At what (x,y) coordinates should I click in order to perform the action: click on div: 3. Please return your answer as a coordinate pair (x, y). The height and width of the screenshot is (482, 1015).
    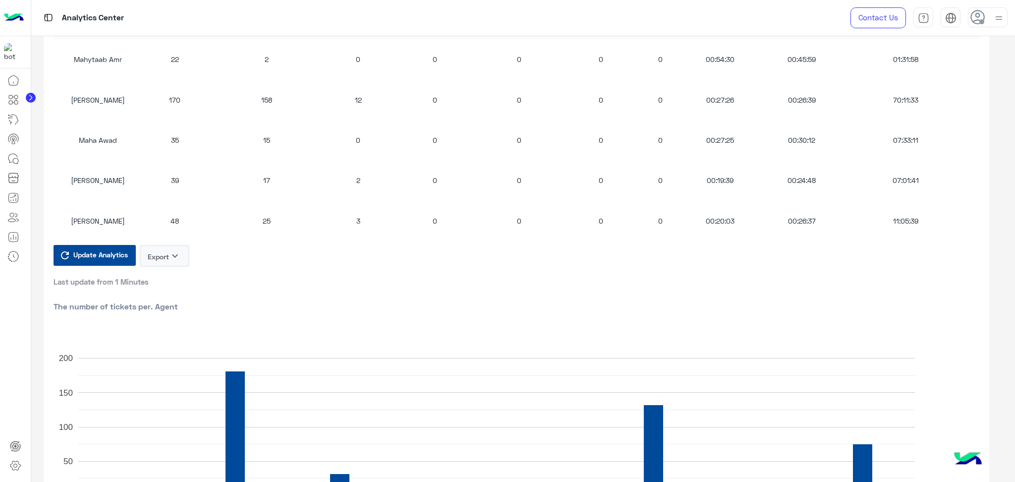
    Looking at the image, I should click on (358, 221).